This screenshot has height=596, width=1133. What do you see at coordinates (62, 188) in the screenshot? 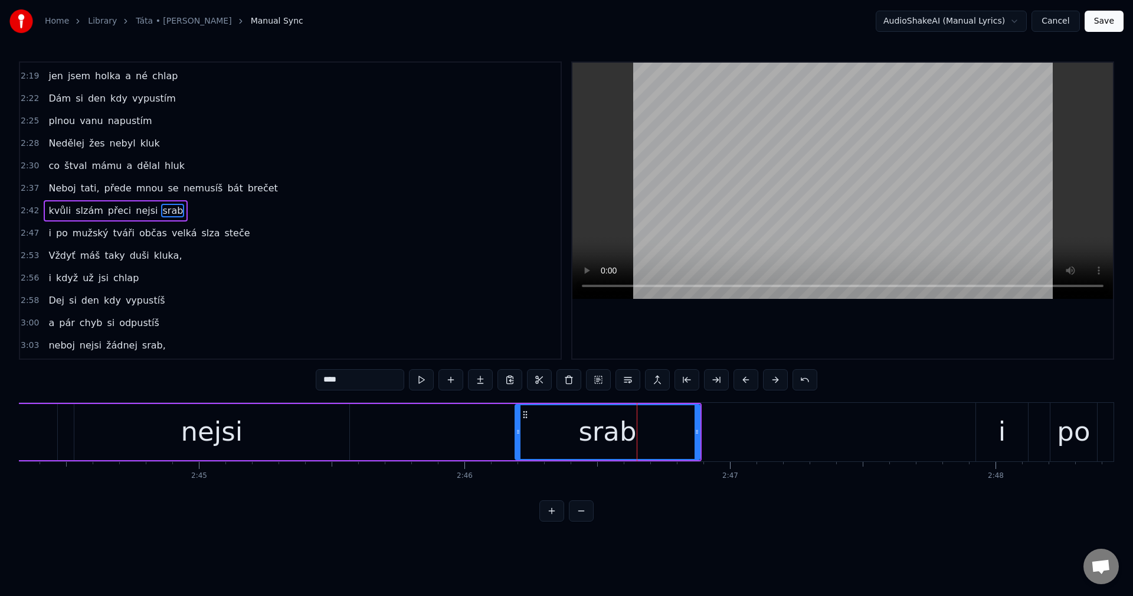
I see `span: Neboj` at bounding box center [62, 188].